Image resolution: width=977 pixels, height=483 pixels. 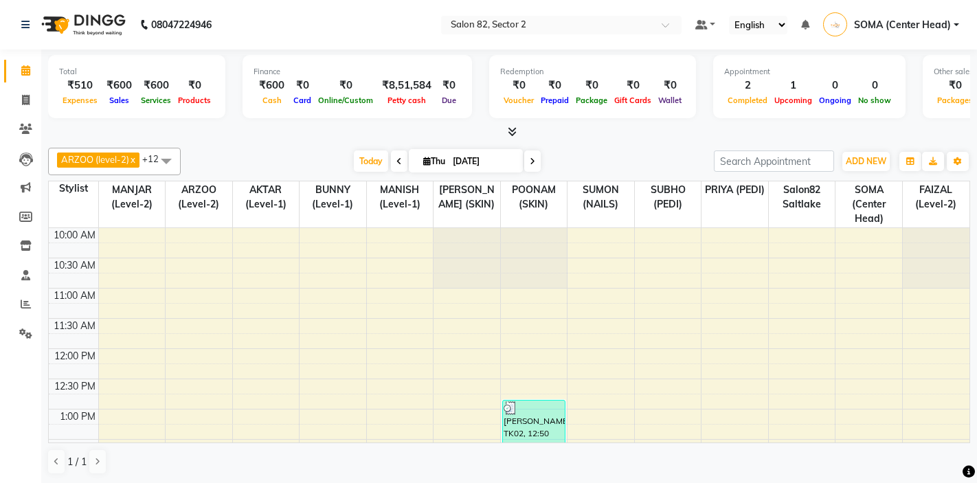 What do you see at coordinates (77, 462) in the screenshot?
I see `span: 1 / 1` at bounding box center [77, 462].